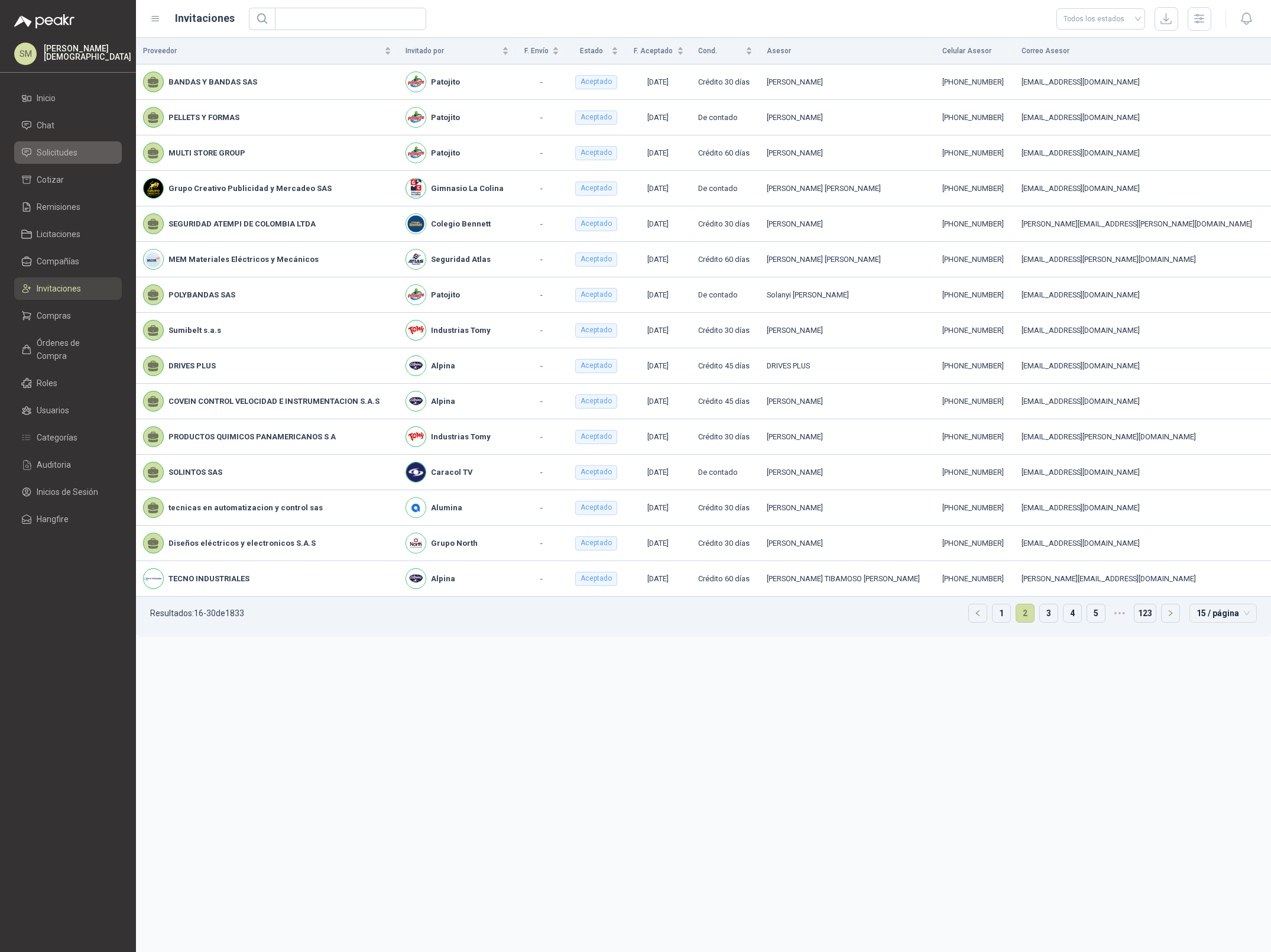  Describe the element at coordinates (54, 316) in the screenshot. I see `span: Compras` at that location.